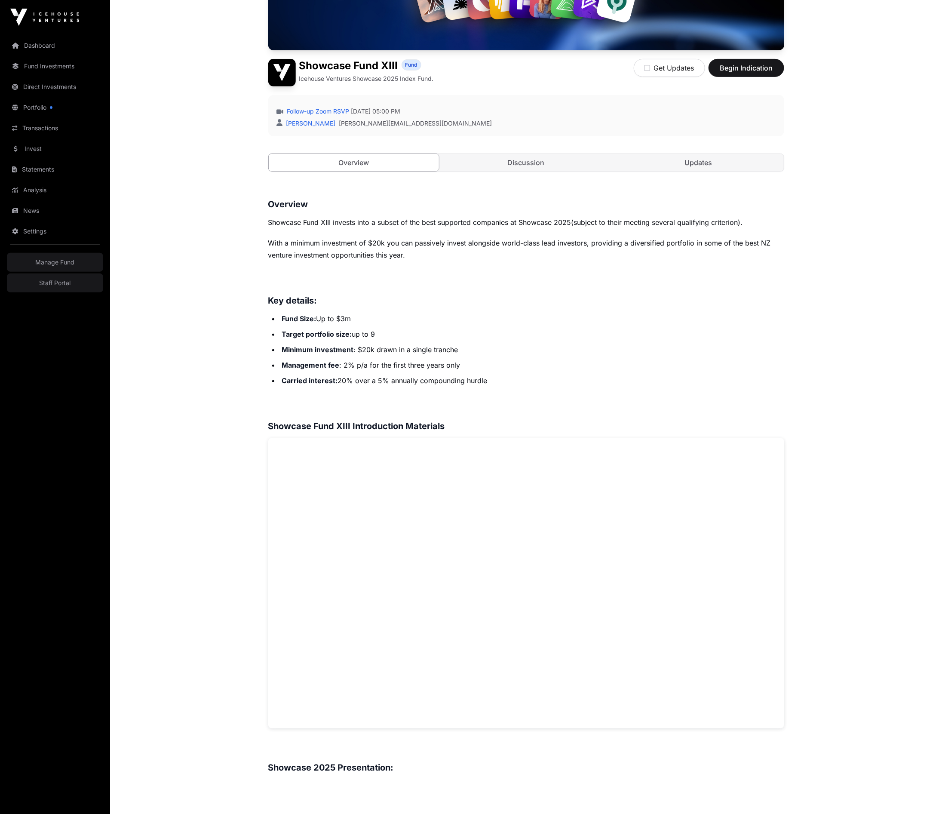 The width and height of the screenshot is (942, 814). What do you see at coordinates (526, 222) in the screenshot?
I see `p: (subject to their meeting several qualifying criterion).` at bounding box center [526, 222].